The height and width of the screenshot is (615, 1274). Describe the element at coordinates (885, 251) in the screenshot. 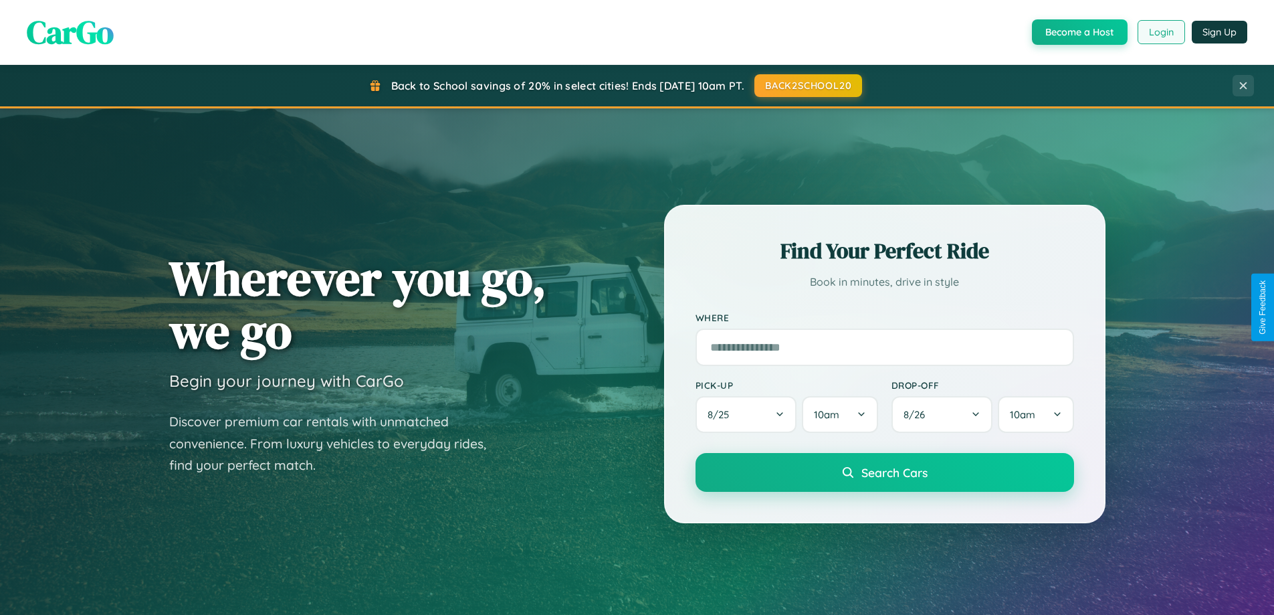

I see `h2: Find Your Perfect Ride` at that location.